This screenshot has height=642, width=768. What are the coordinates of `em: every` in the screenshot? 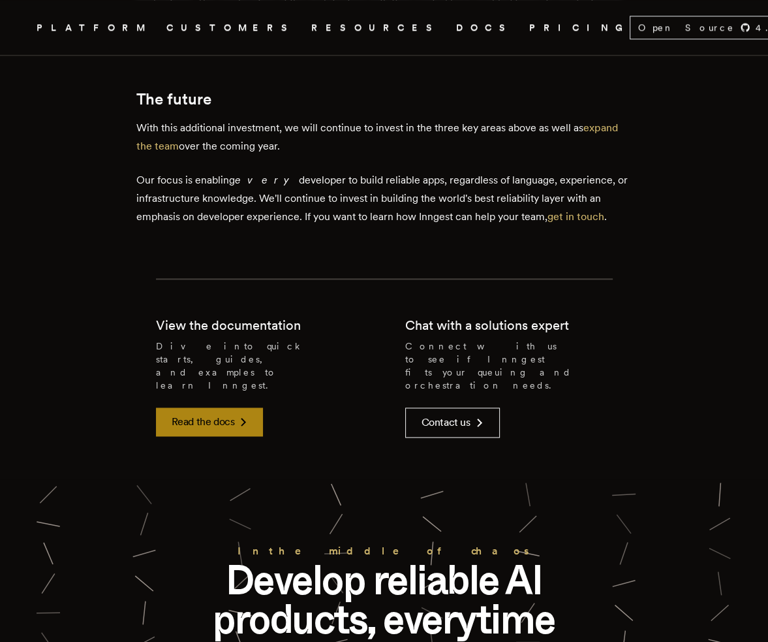 It's located at (267, 180).